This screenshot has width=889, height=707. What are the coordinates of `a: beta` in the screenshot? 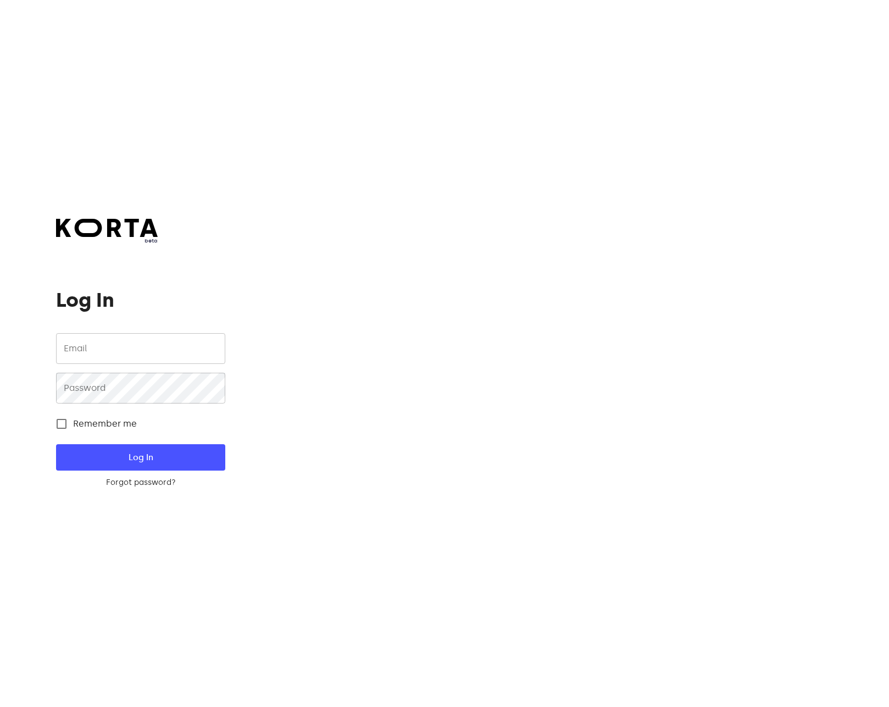 It's located at (107, 231).